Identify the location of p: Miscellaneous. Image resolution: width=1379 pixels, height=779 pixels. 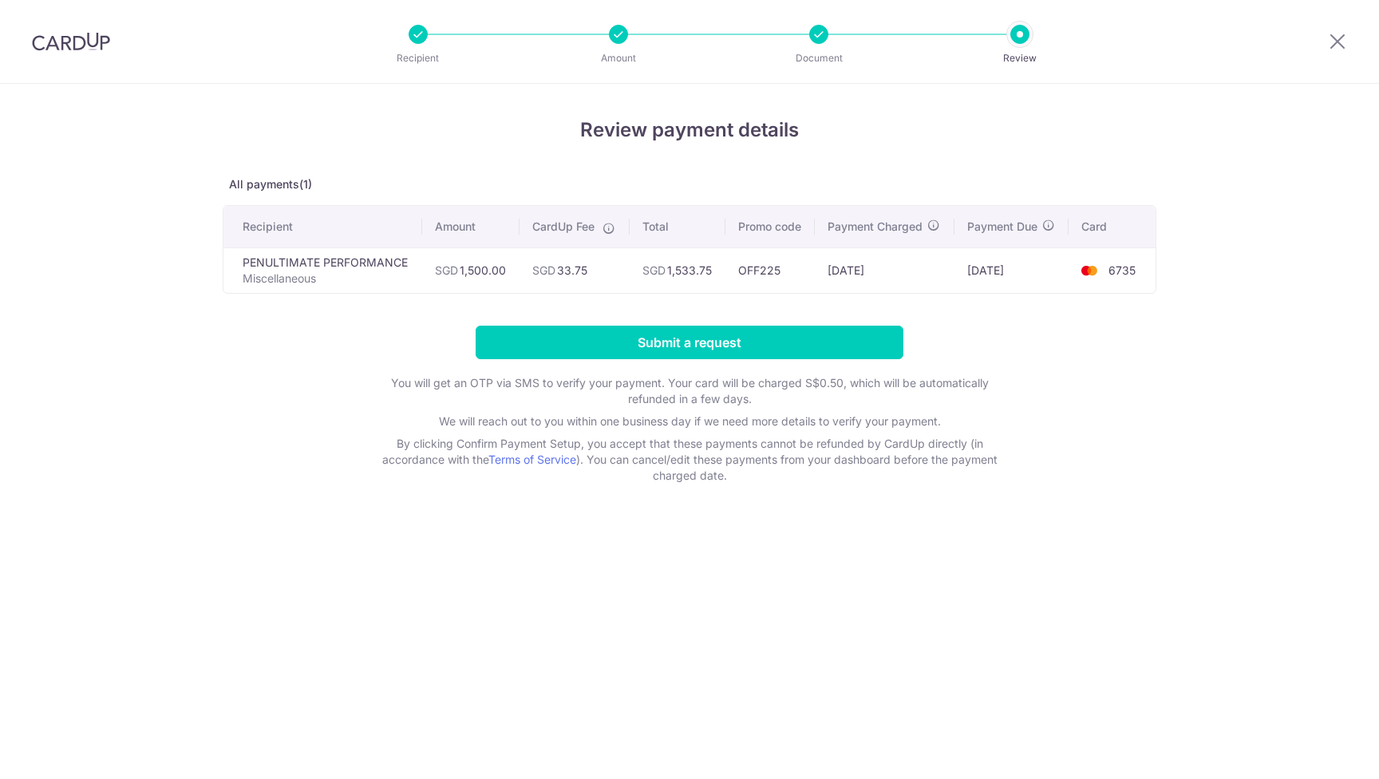
(326, 279).